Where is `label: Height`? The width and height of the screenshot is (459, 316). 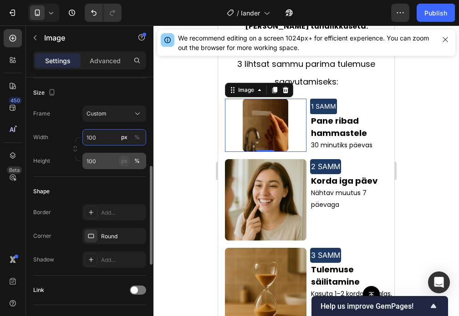 label: Height is located at coordinates (41, 161).